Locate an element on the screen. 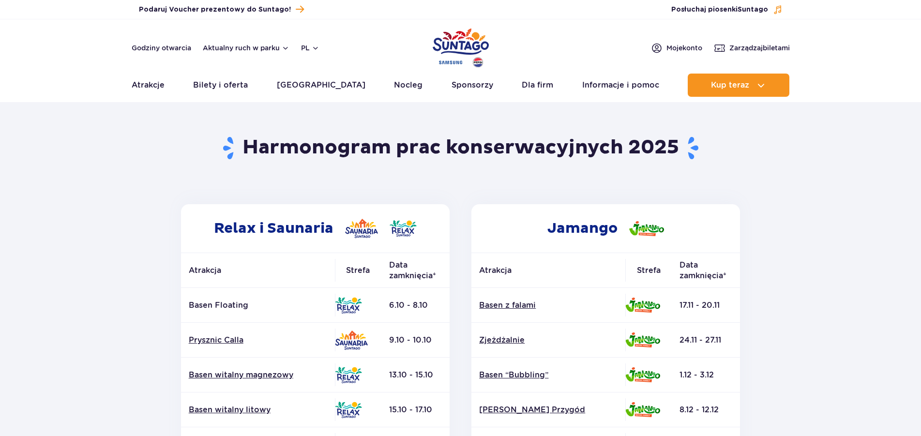 This screenshot has height=436, width=921. p: Basen Floating is located at coordinates (258, 305).